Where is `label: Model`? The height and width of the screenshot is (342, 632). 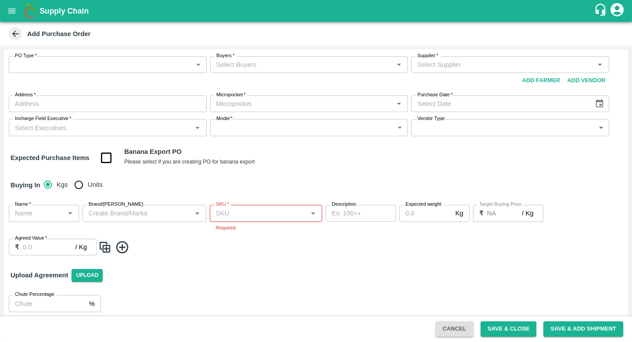 label: Model is located at coordinates (224, 119).